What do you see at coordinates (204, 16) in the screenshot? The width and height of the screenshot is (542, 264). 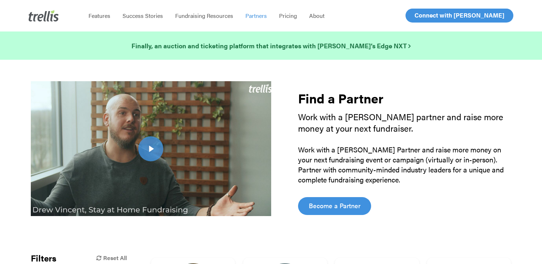 I see `a: Fundraising Resources` at bounding box center [204, 16].